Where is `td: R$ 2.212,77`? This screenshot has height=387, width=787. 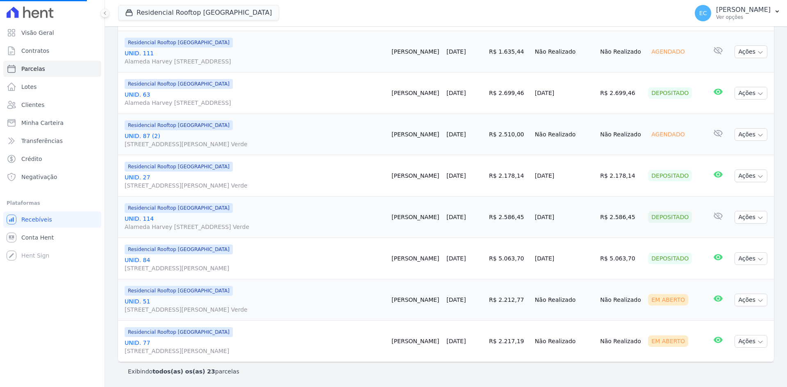
td: R$ 2.212,77 is located at coordinates (509, 300).